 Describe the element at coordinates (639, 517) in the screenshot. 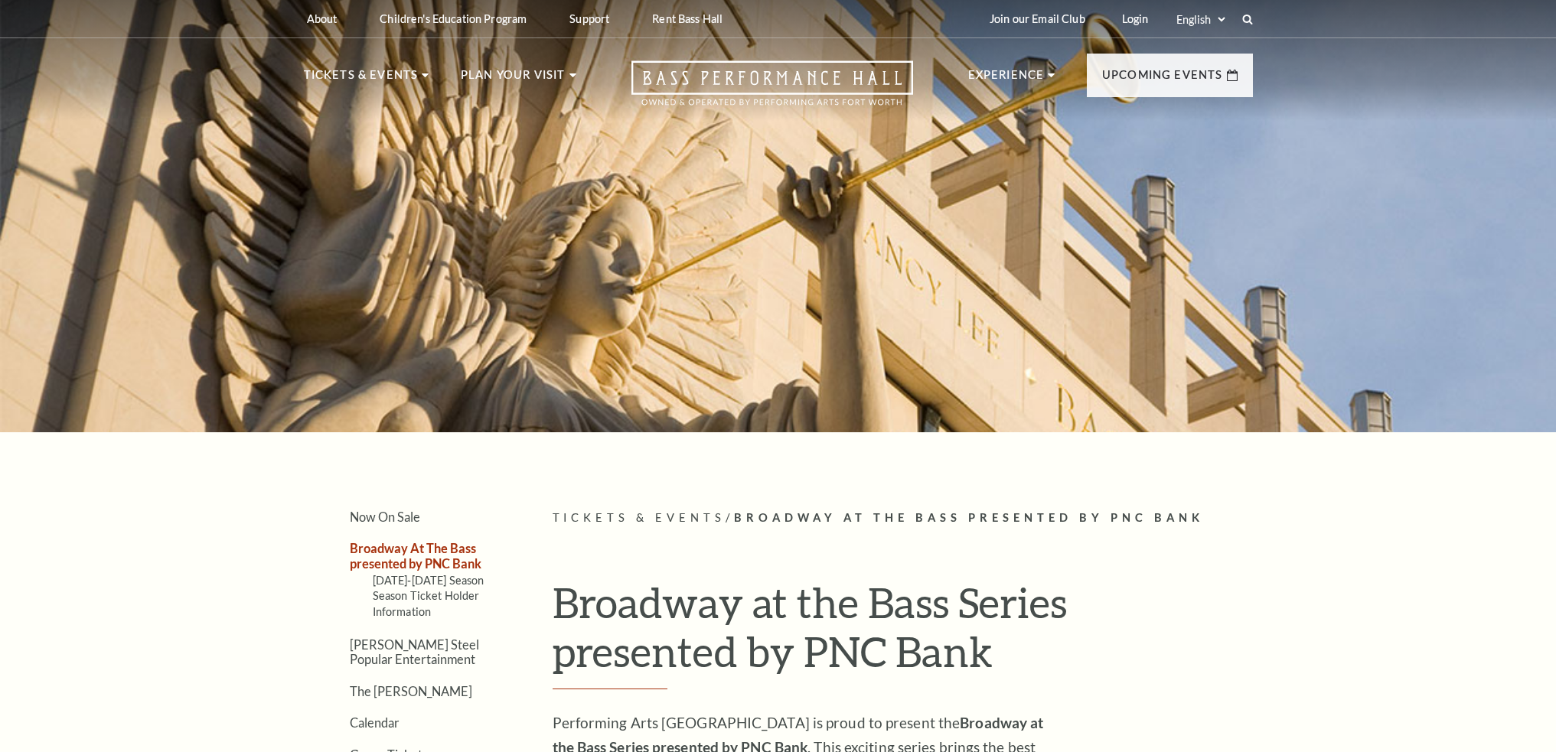

I see `span: Tickets & Events` at that location.